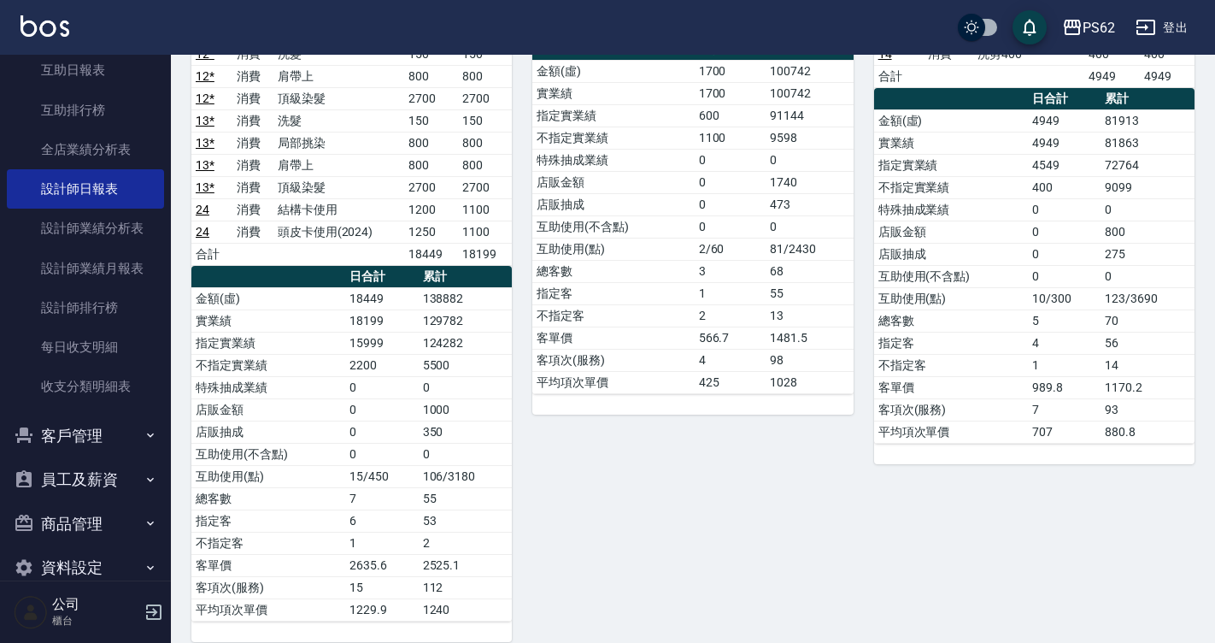 This screenshot has height=643, width=1215. Describe the element at coordinates (431, 232) in the screenshot. I see `td: 1250` at that location.